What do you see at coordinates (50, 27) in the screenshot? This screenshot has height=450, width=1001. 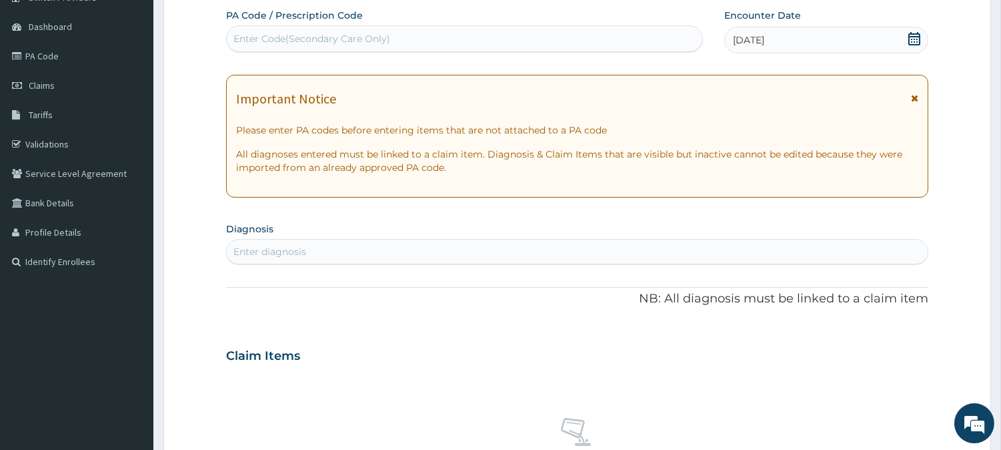 I see `span: Dashboard` at bounding box center [50, 27].